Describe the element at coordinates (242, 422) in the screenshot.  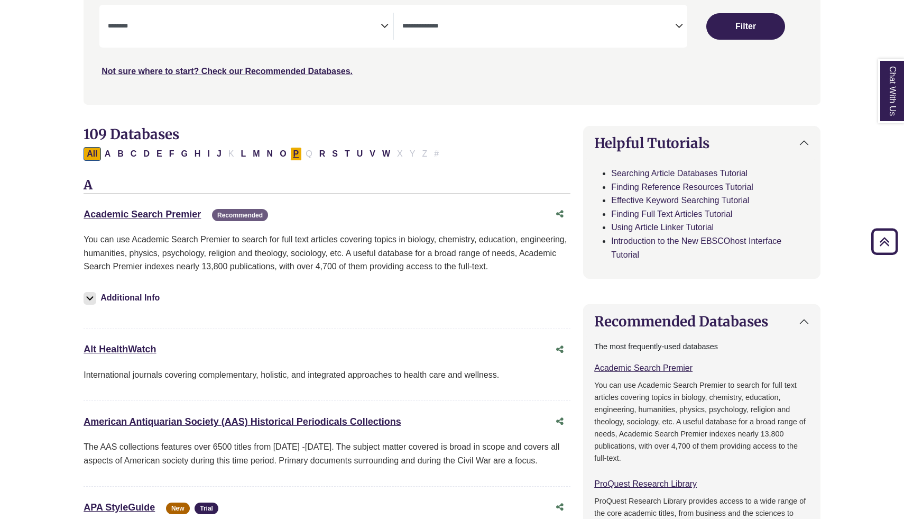
I see `a: American Antiquarian Society (AAS) Historical Periodicals Collections` at that location.